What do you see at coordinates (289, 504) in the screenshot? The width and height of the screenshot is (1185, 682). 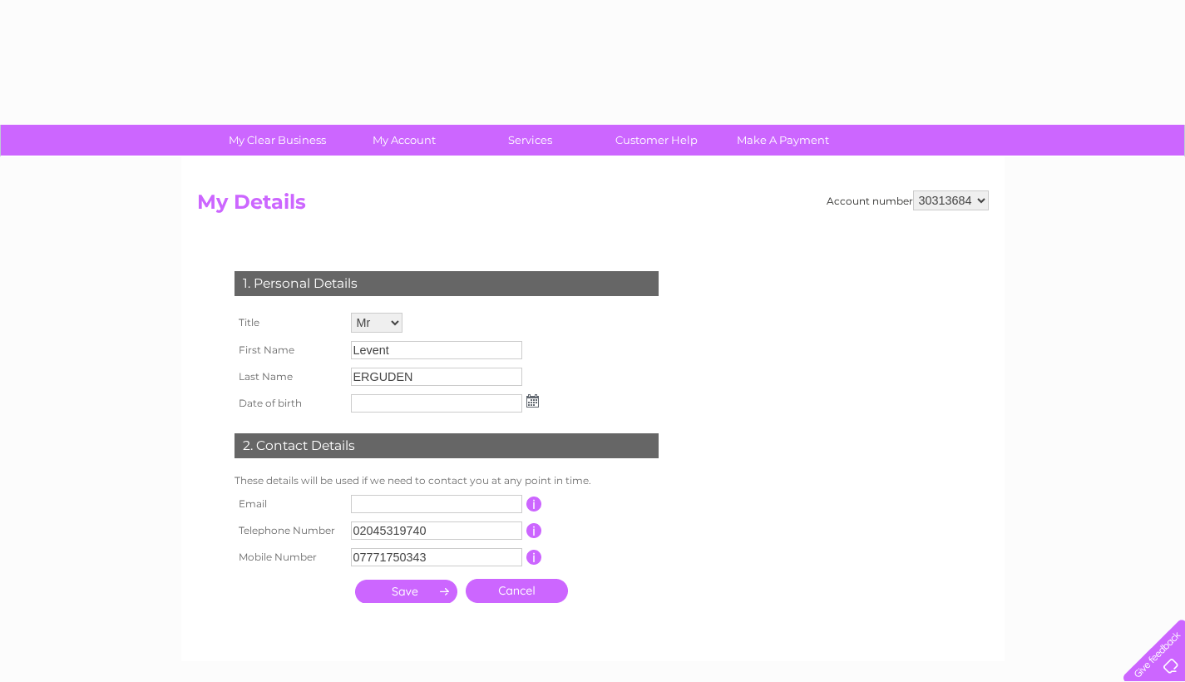 I see `th: Email` at bounding box center [289, 504].